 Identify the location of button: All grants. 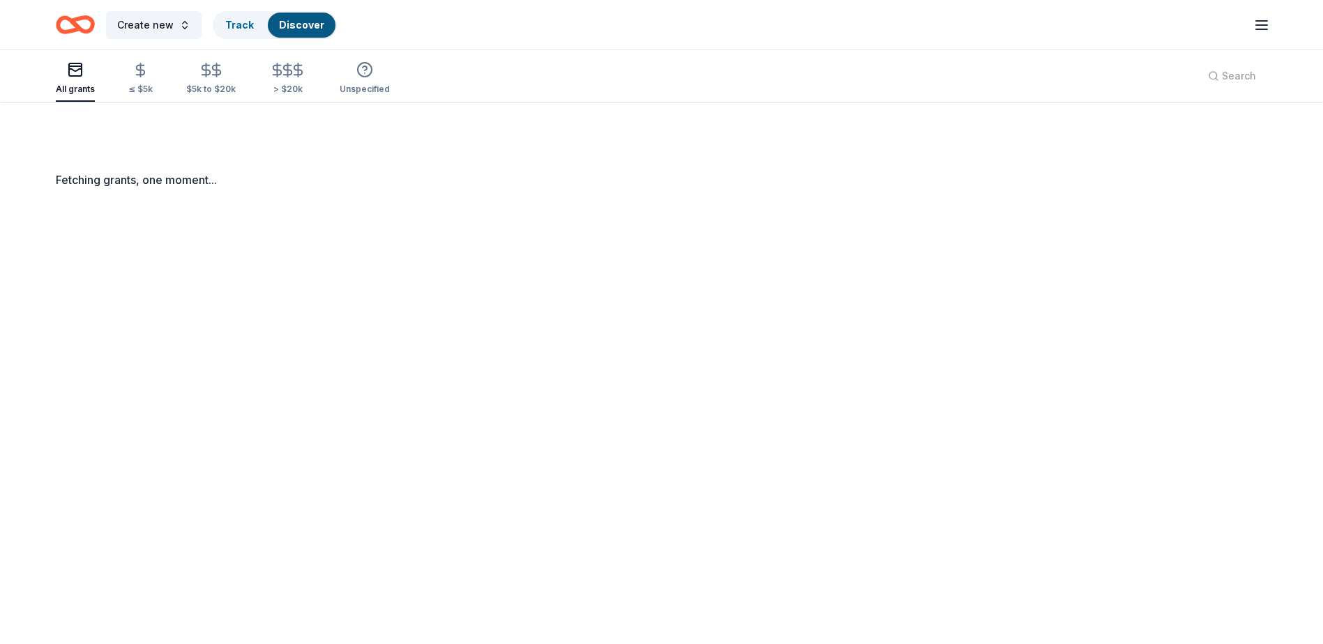
(75, 79).